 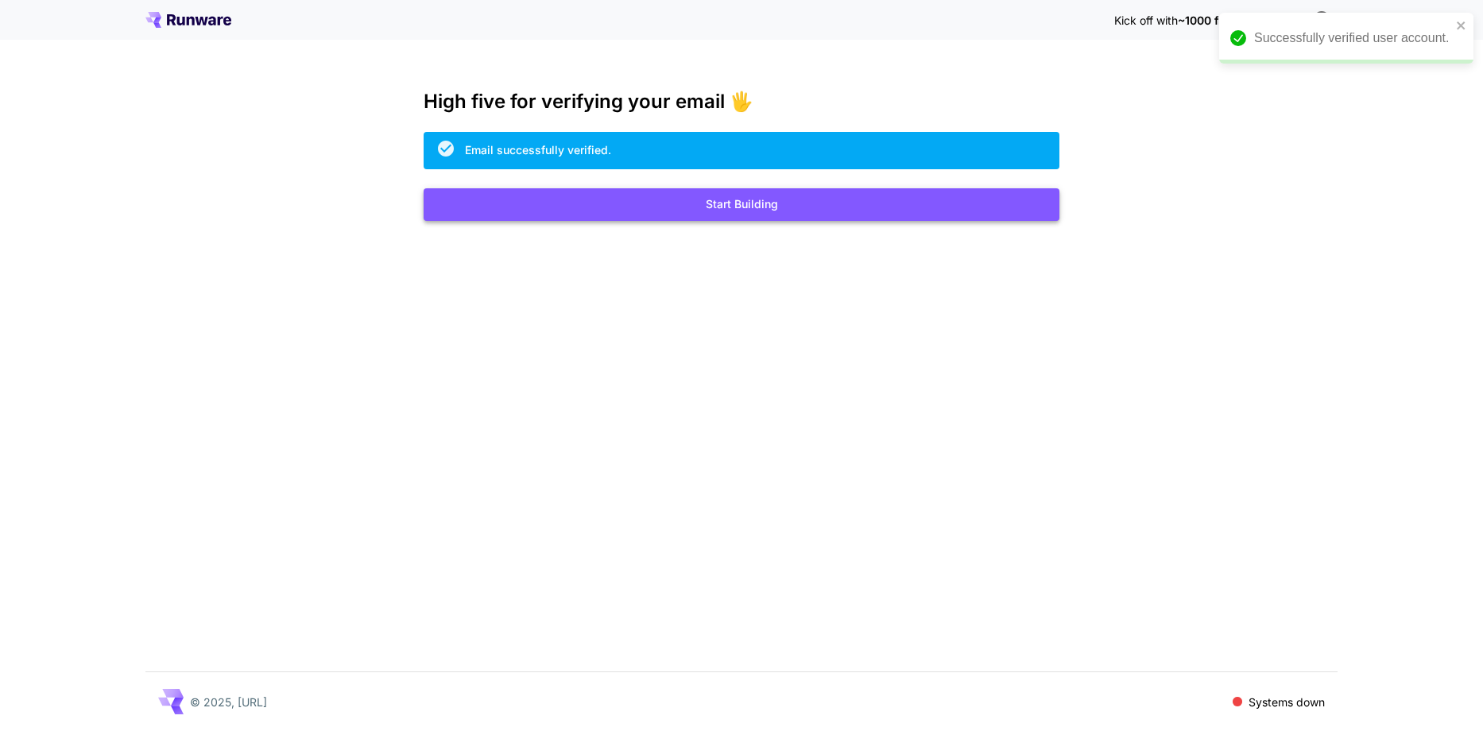 I want to click on button: In order to qualify for free credit, you need to sign up with a business email address and click ..., so click(x=1322, y=19).